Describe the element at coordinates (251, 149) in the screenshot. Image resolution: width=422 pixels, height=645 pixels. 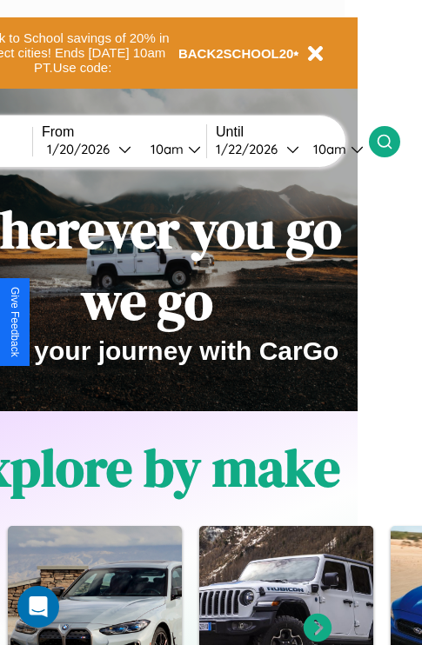
I see `div: 1 / 22 / 2026` at that location.